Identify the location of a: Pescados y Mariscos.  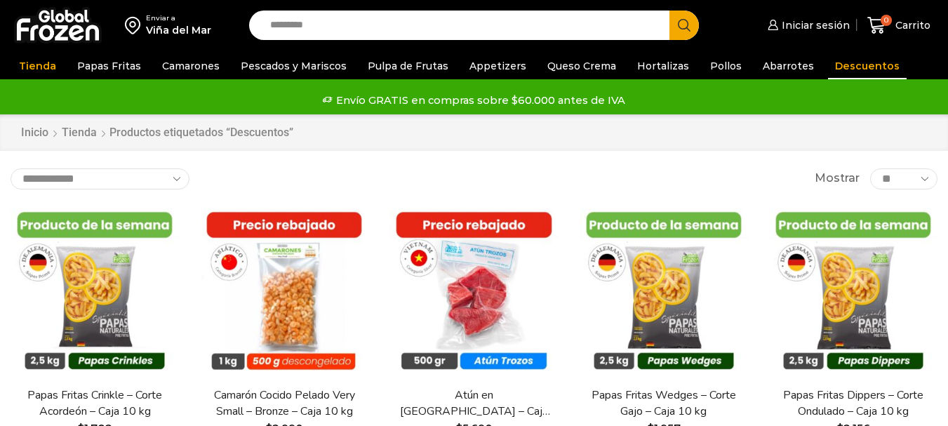
(293, 66).